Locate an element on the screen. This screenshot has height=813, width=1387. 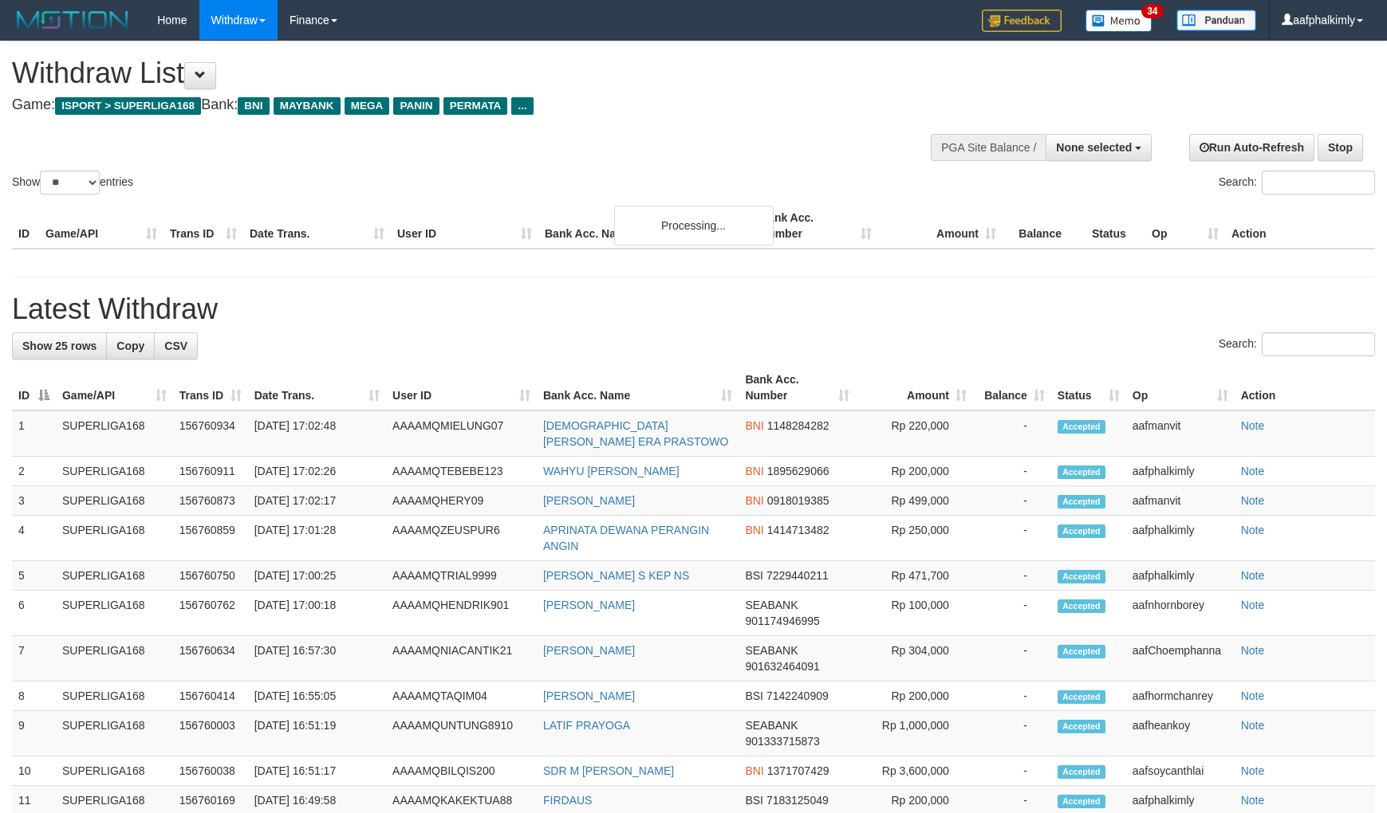
div: Processing... is located at coordinates (694, 226).